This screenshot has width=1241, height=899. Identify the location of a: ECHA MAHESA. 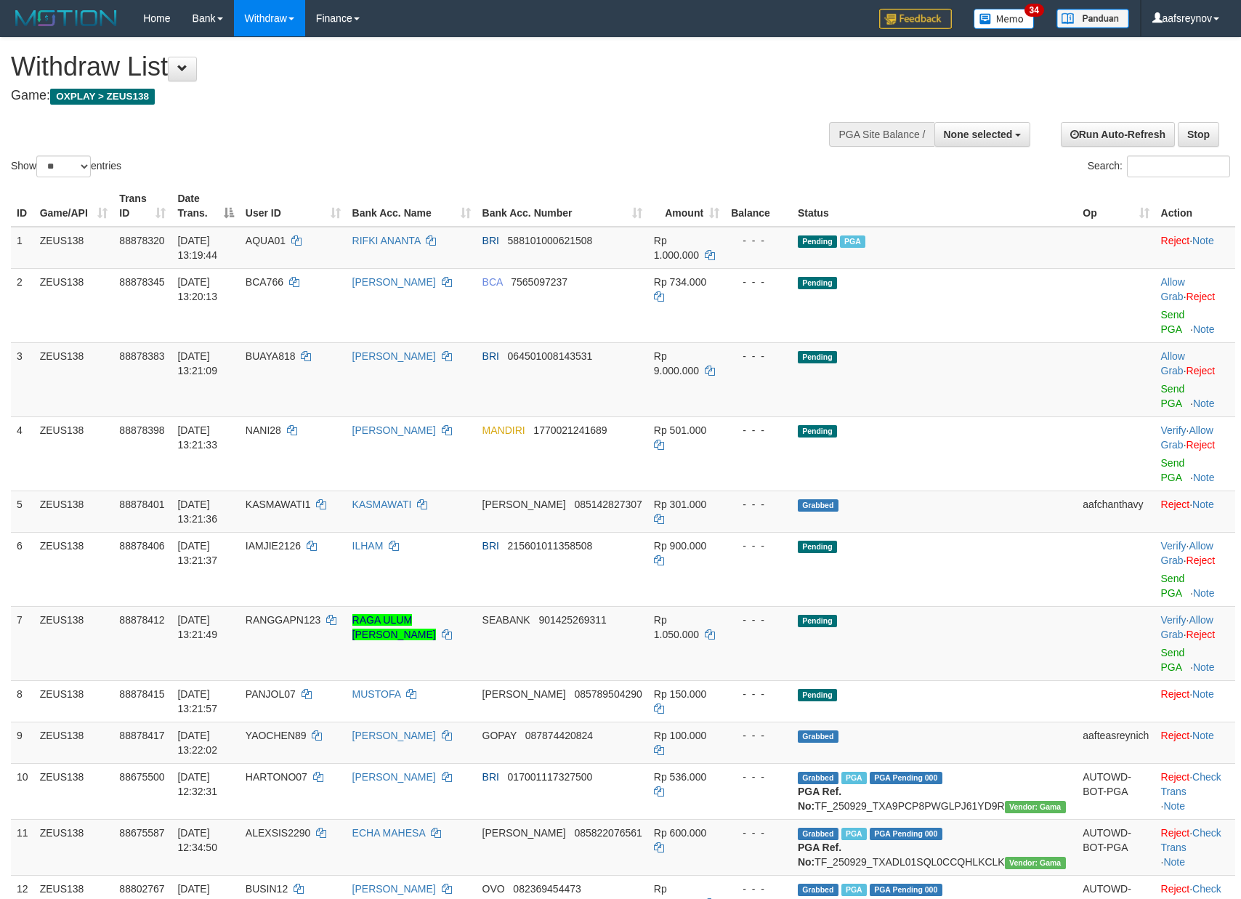
(389, 833).